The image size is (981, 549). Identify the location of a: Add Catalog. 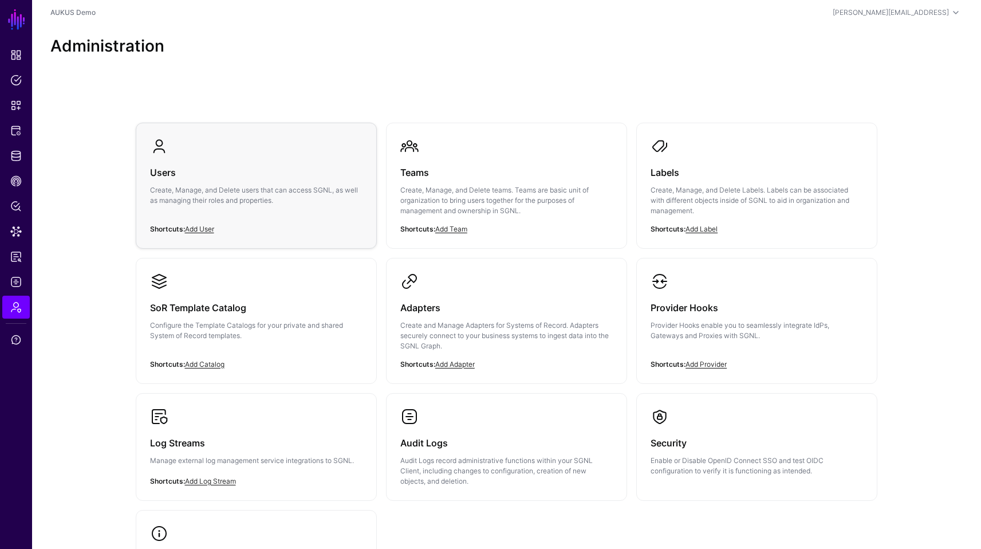
(204, 364).